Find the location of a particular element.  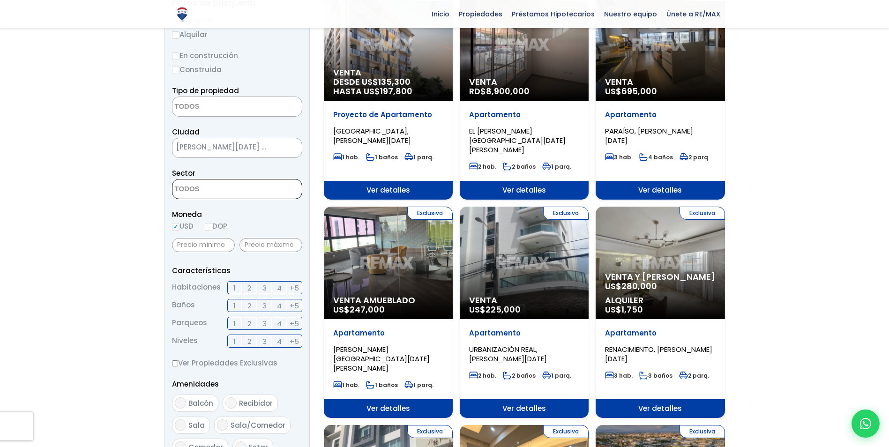

p: Características is located at coordinates (237, 270).